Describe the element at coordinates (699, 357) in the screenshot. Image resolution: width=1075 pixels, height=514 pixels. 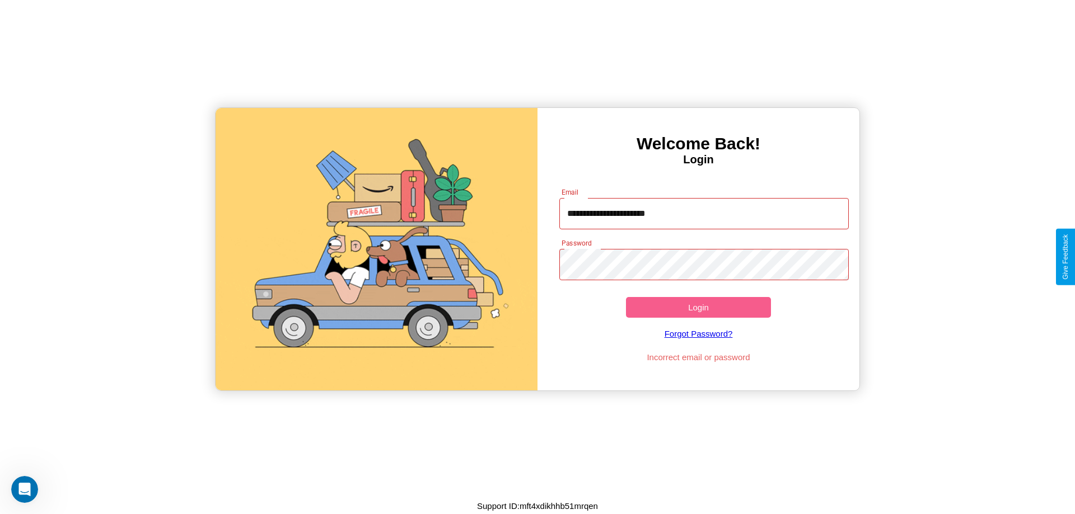
I see `p: Incorrect email or password` at that location.